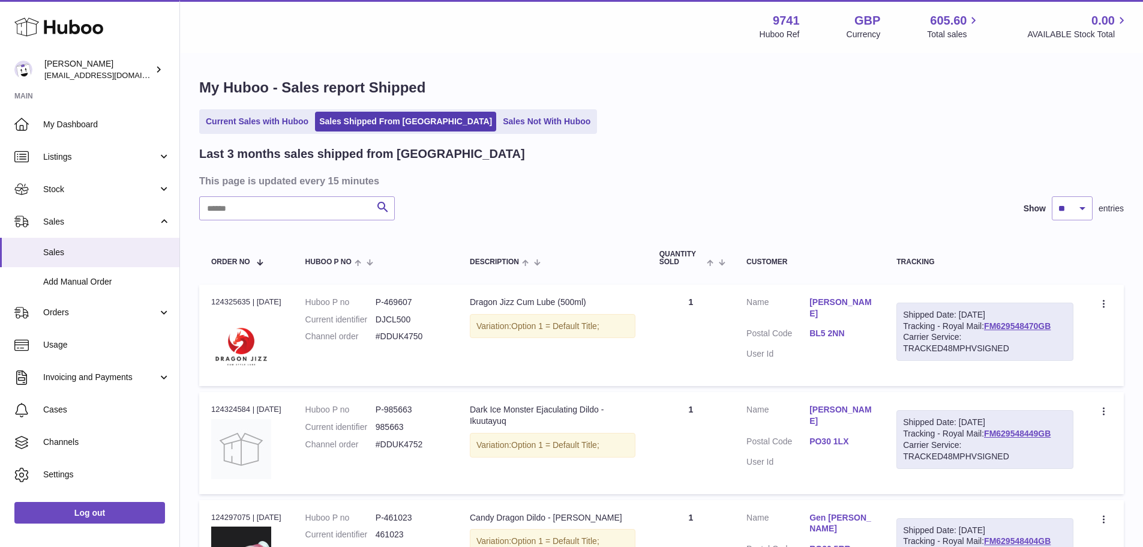 This screenshot has height=547, width=1143. Describe the element at coordinates (948, 20) in the screenshot. I see `span: 605.60` at that location.